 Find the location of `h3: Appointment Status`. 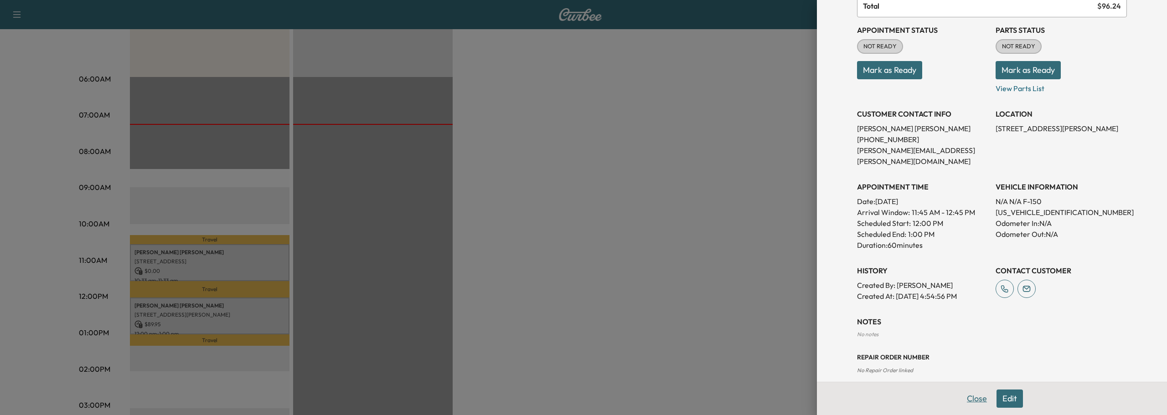

h3: Appointment Status is located at coordinates (923, 30).